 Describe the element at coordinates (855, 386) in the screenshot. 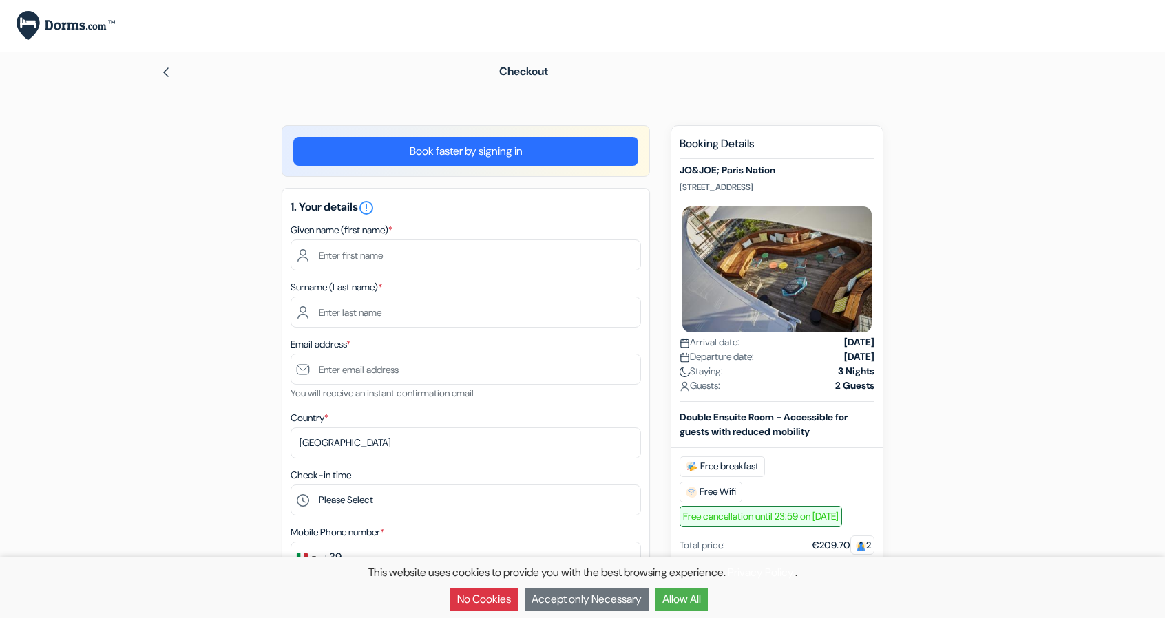

I see `strong: 2 Guests` at that location.